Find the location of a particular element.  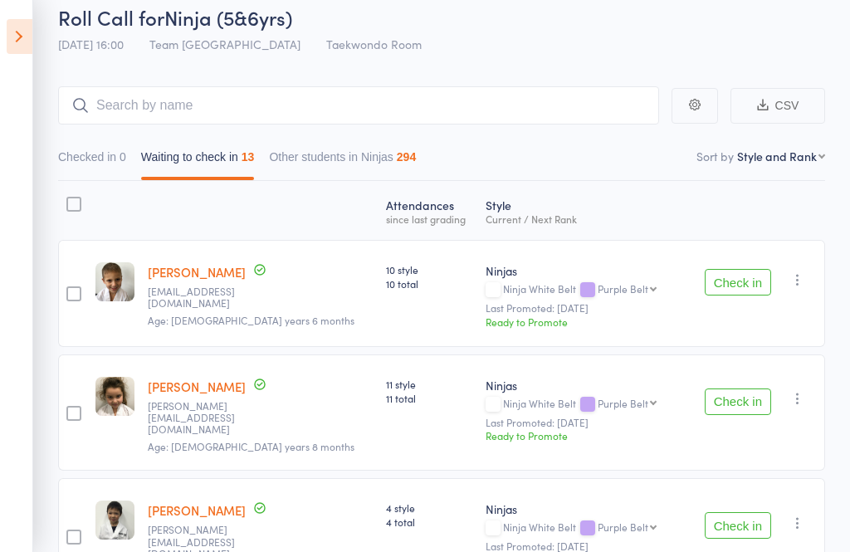

span: 11 style is located at coordinates (428, 383).